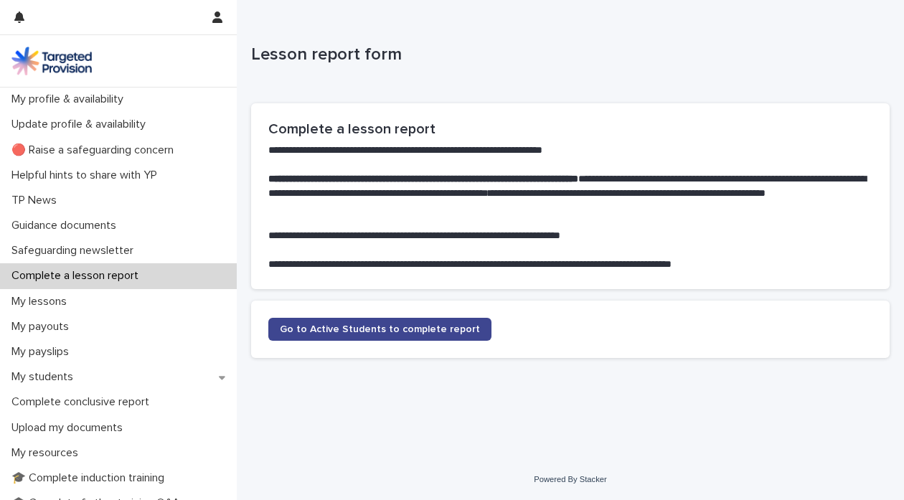  I want to click on p: Complete conclusive report, so click(83, 402).